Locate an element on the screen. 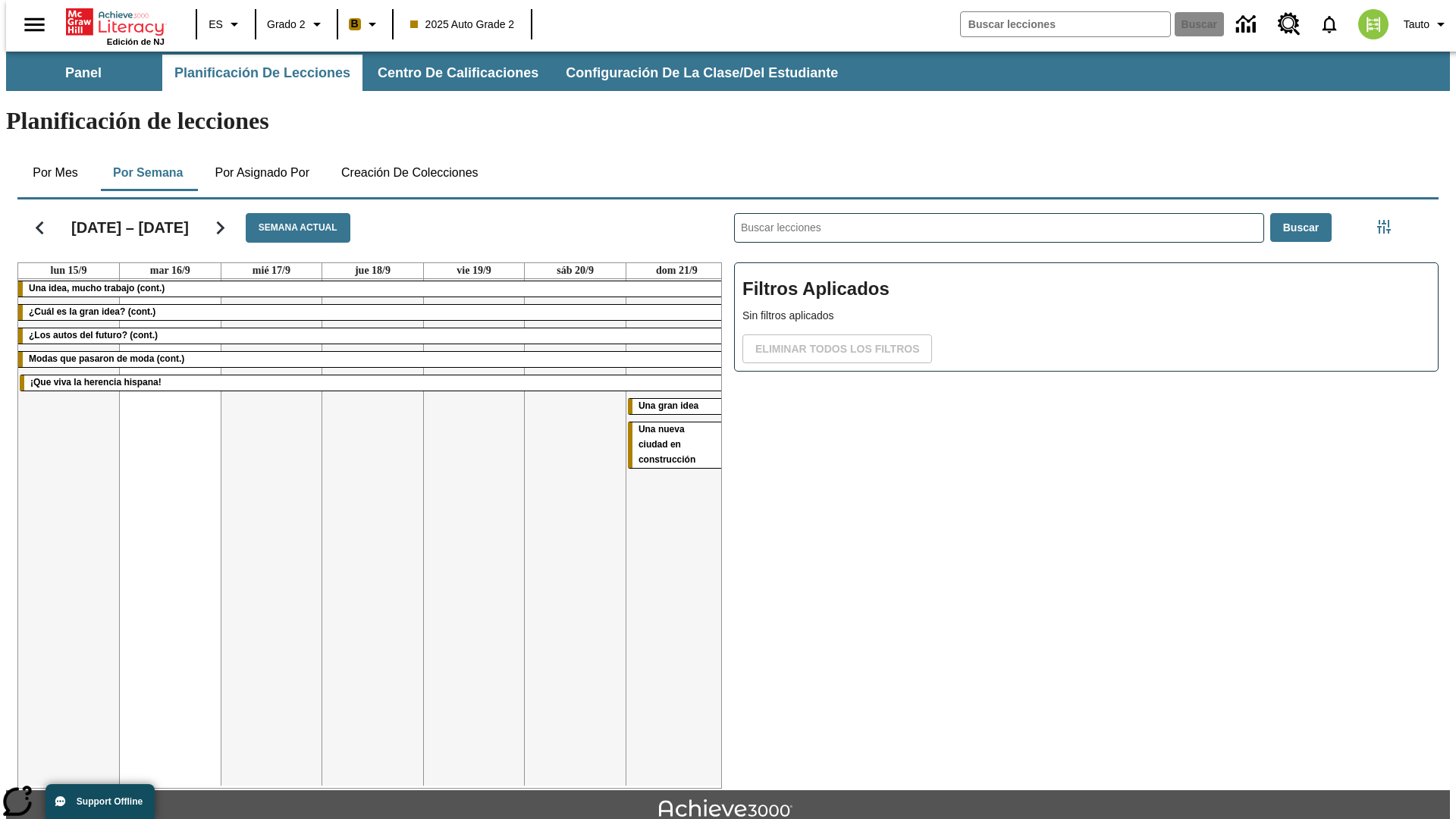 This screenshot has height=819, width=1456. button: Por mes is located at coordinates (55, 173).